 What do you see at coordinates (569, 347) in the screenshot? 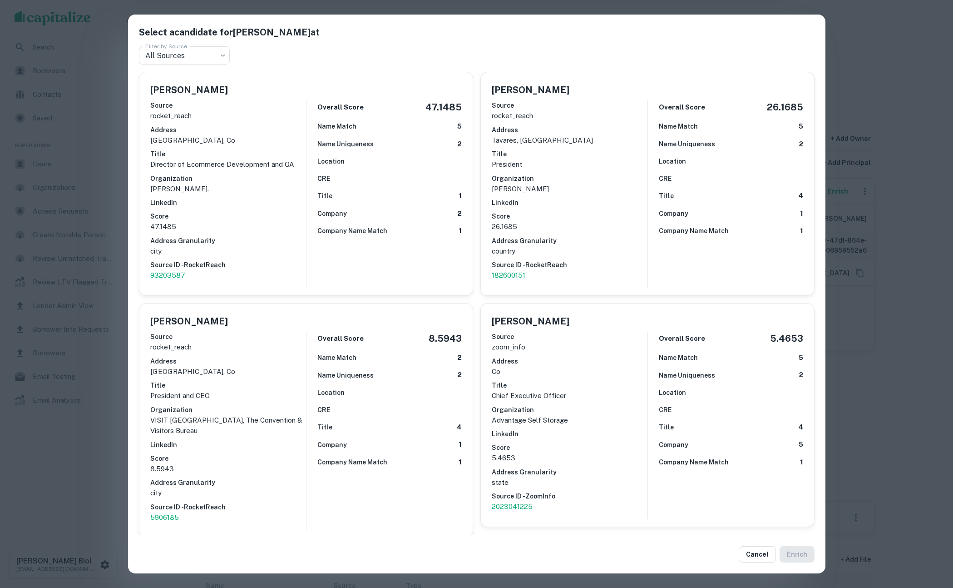
I see `p: zoom_info` at bounding box center [569, 347].